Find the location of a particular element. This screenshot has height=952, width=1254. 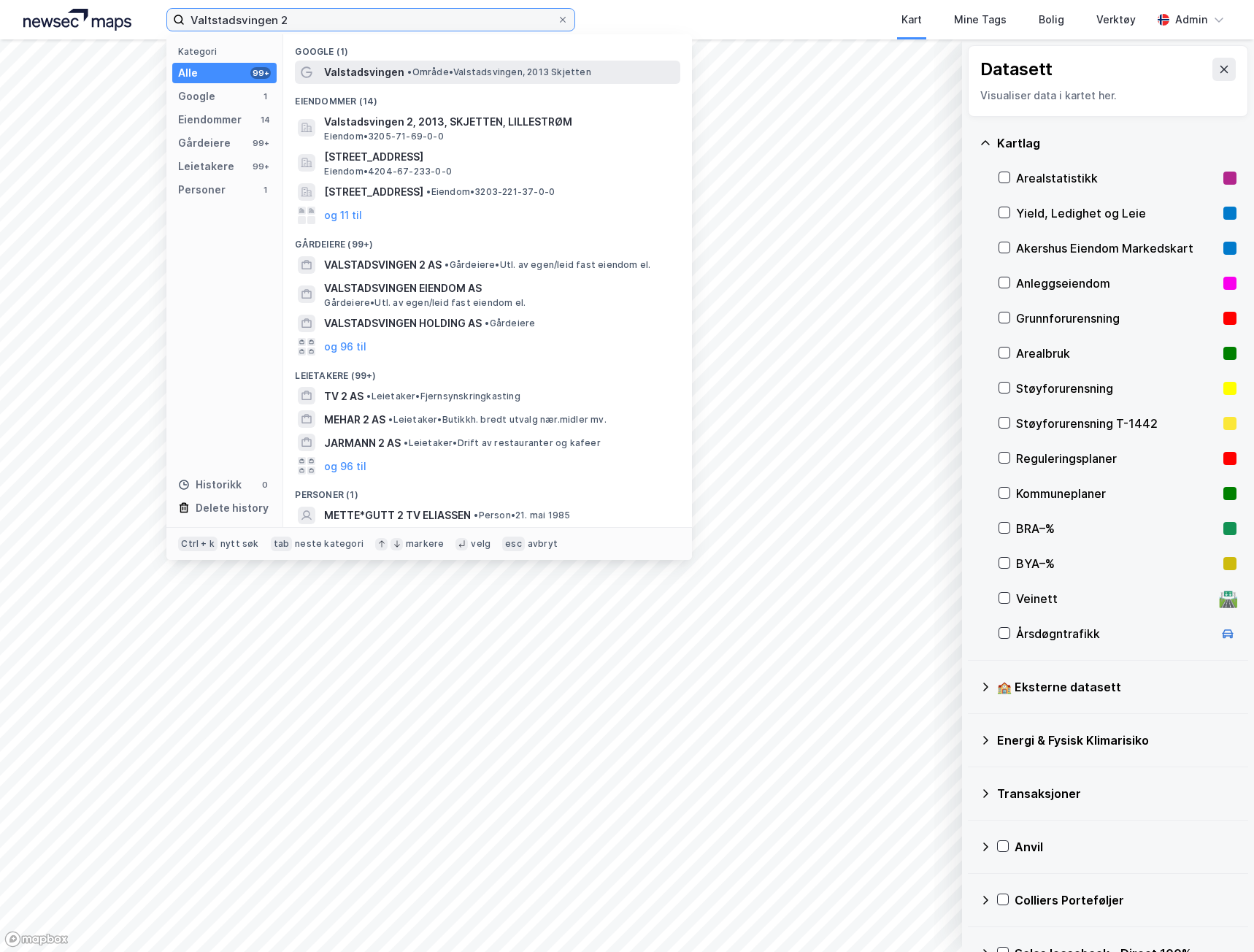

span: Leietaker • Drift av restauranter og kafeer is located at coordinates (501, 443).